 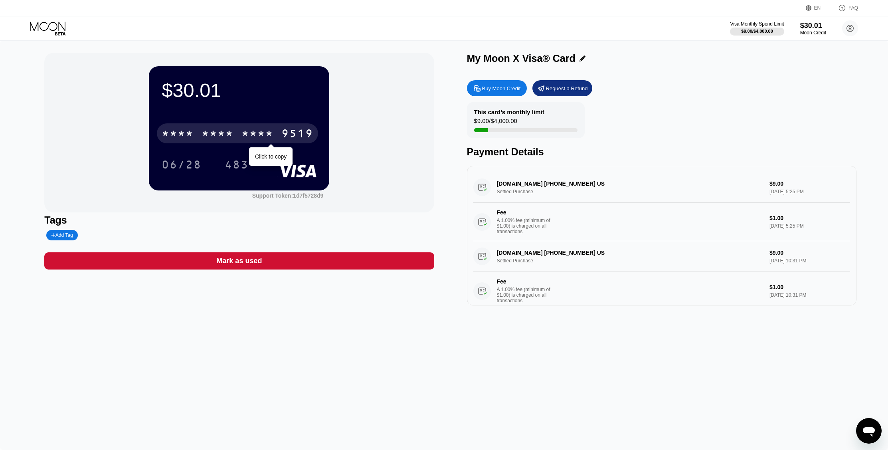 What do you see at coordinates (521, 58) in the screenshot?
I see `div: My Moon X Visa® Card` at bounding box center [521, 58].